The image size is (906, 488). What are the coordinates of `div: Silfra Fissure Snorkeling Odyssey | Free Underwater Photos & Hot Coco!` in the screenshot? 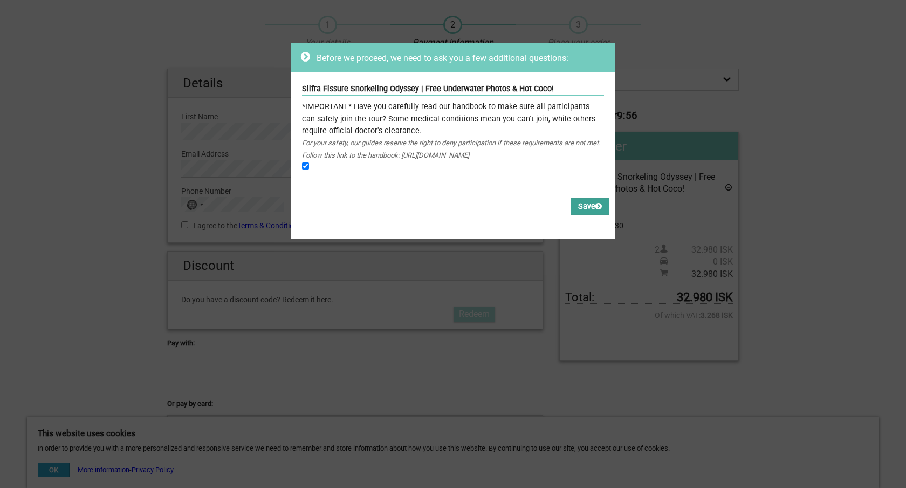 It's located at (453, 89).